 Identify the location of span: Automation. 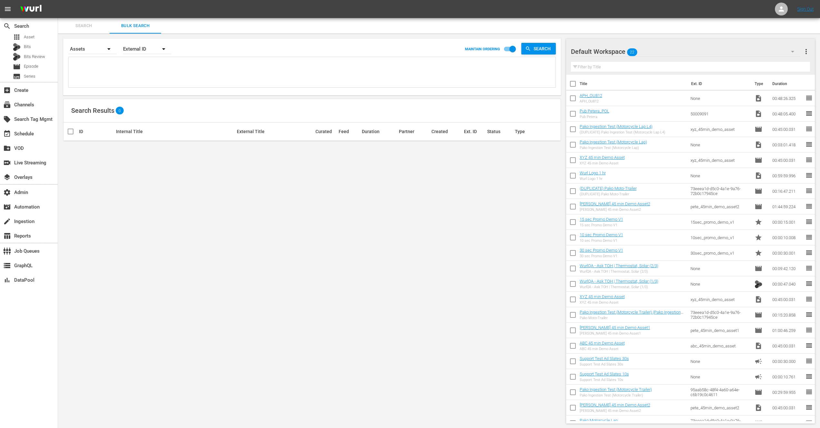
(7, 207).